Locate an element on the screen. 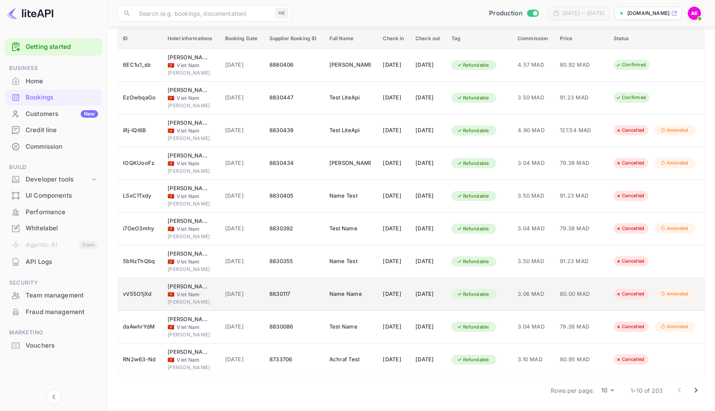 Image resolution: width=715 pixels, height=411 pixels. img: achraf Elkhaier is located at coordinates (695, 13).